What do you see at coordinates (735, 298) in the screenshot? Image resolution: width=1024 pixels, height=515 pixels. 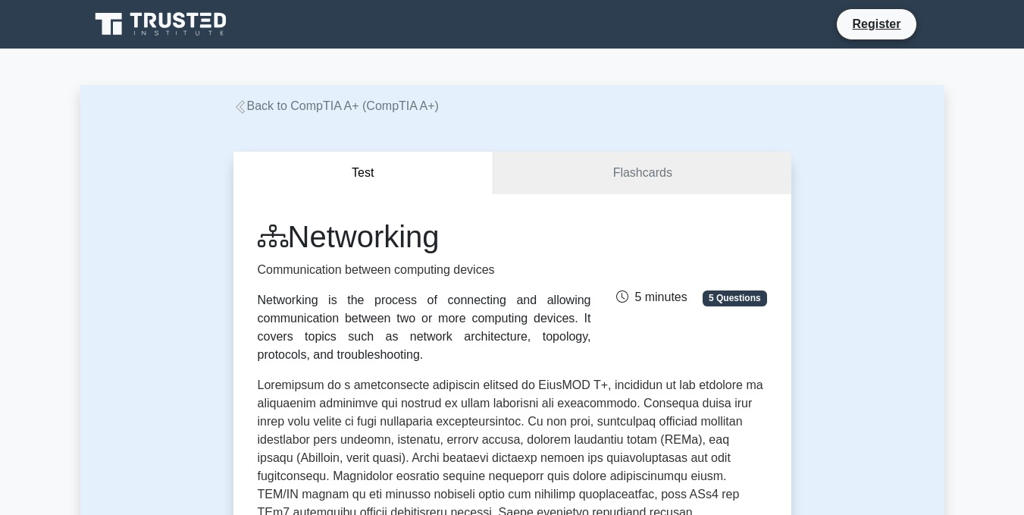 I see `span: 5 Questions` at bounding box center [735, 298].